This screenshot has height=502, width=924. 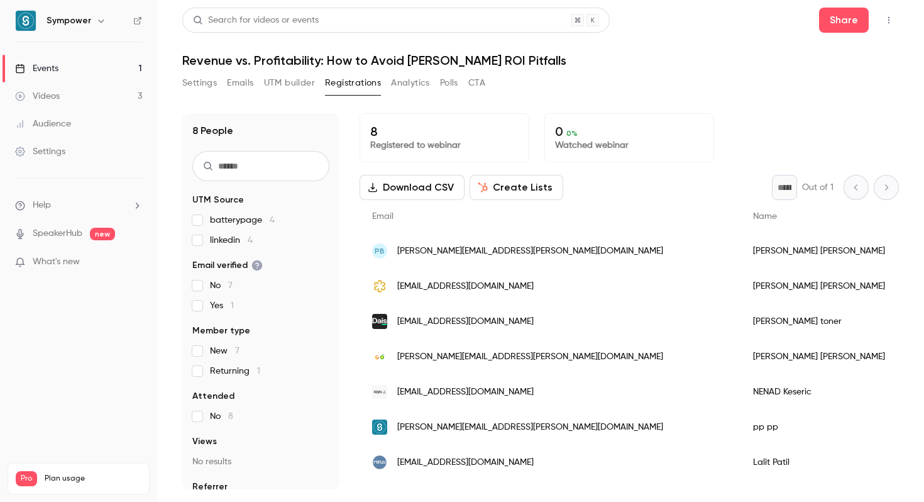 What do you see at coordinates (231, 240) in the screenshot?
I see `span: linkedin` at bounding box center [231, 240].